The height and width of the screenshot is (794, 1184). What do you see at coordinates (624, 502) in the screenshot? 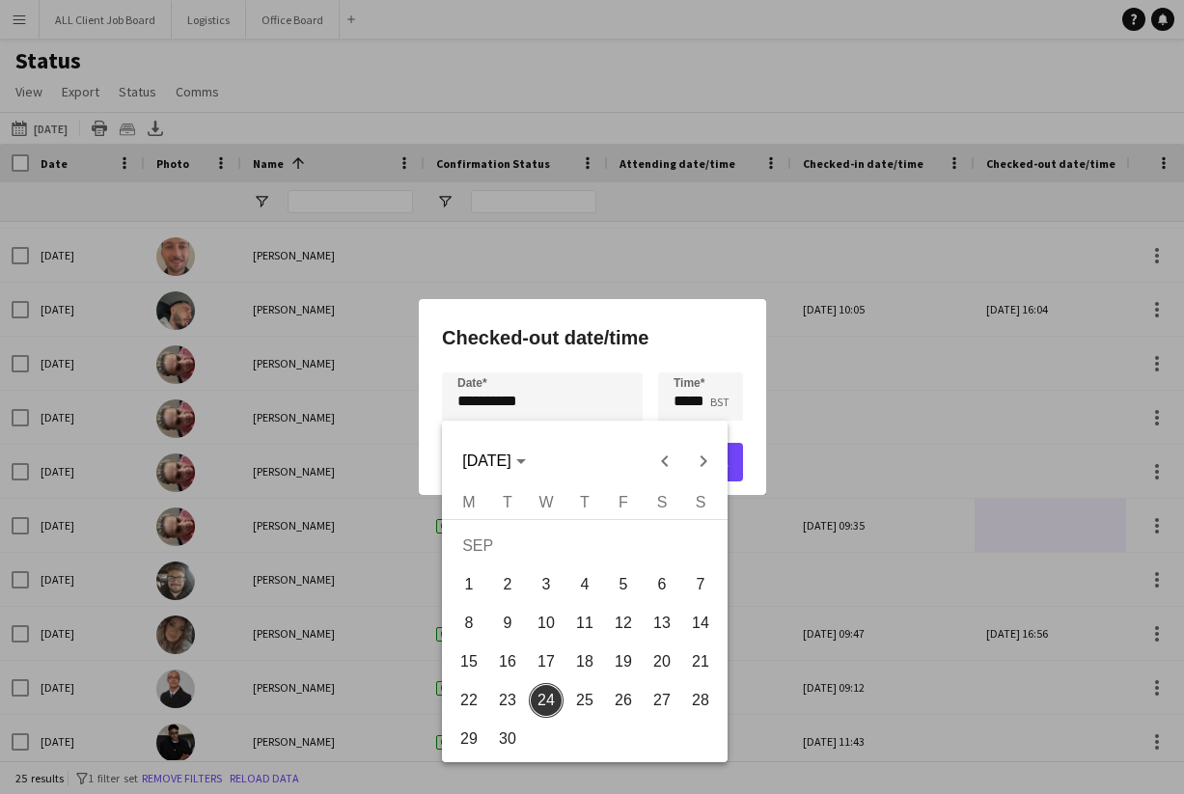
I see `span: F` at bounding box center [624, 502].